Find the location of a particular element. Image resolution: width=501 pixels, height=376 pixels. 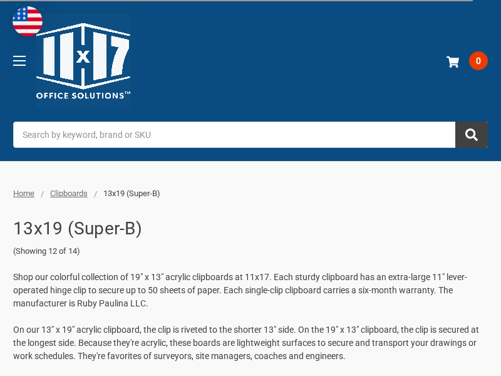

span: Toggle menu is located at coordinates (19, 61).